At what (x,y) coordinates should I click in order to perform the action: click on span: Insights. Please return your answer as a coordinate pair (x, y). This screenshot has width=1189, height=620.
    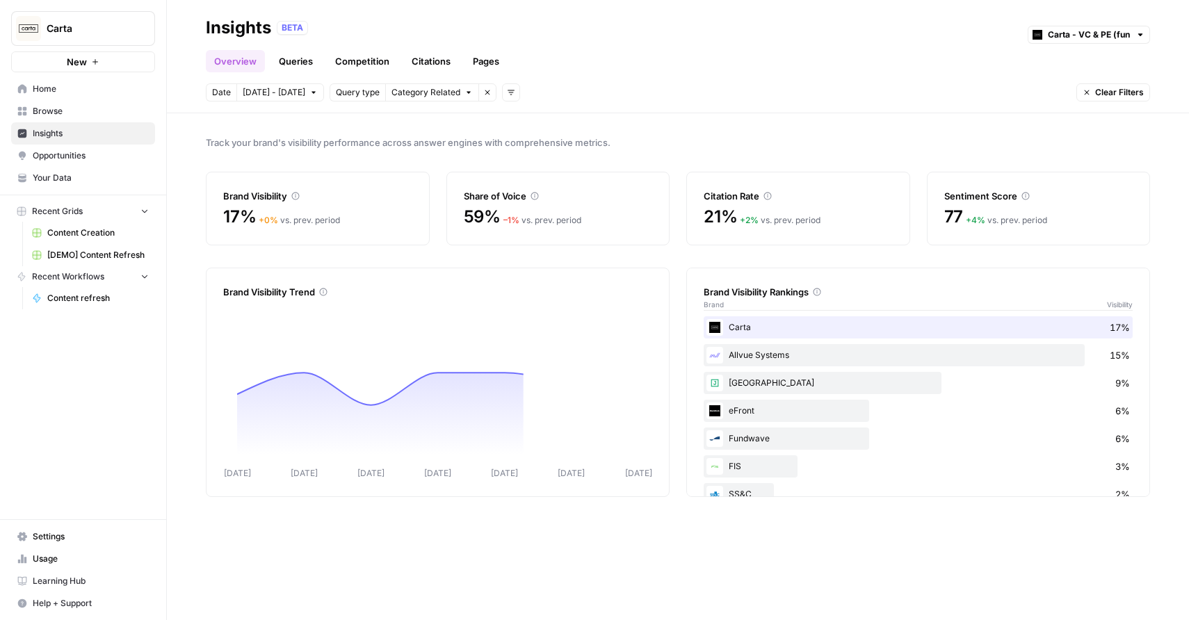
    Looking at the image, I should click on (90, 134).